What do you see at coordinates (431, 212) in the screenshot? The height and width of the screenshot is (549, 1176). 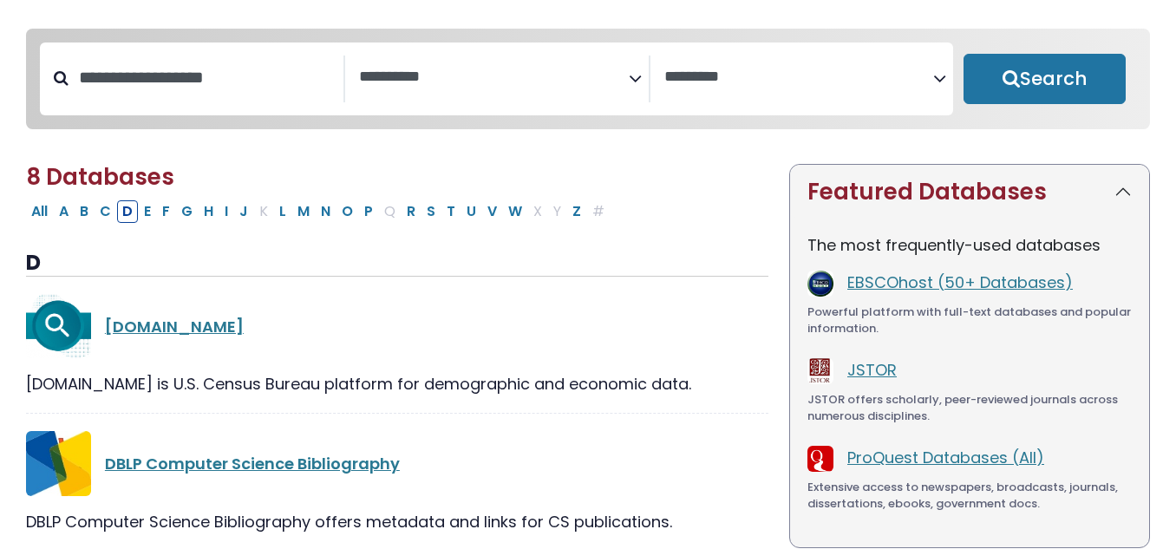 I see `button: Filter Results S` at bounding box center [431, 212].